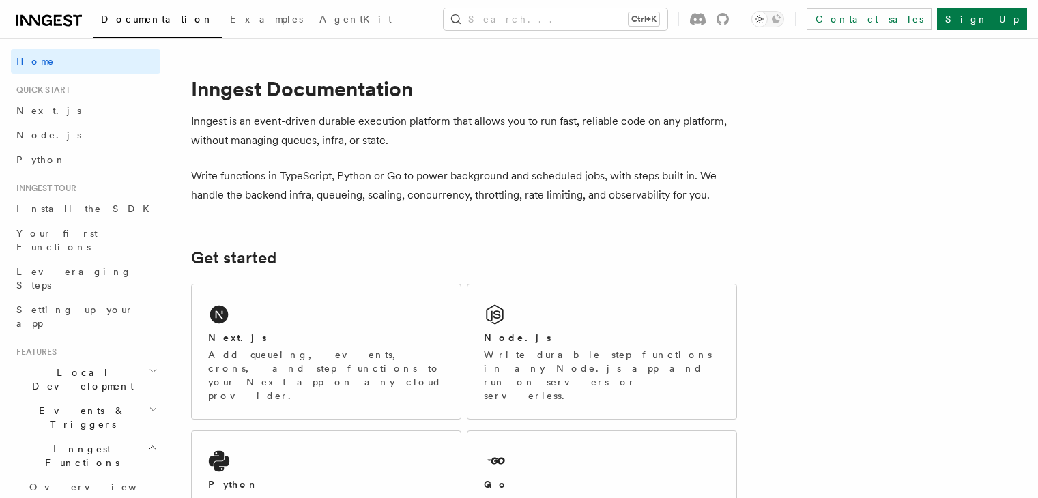 This screenshot has height=498, width=1038. What do you see at coordinates (496, 485) in the screenshot?
I see `h2: Go` at bounding box center [496, 485].